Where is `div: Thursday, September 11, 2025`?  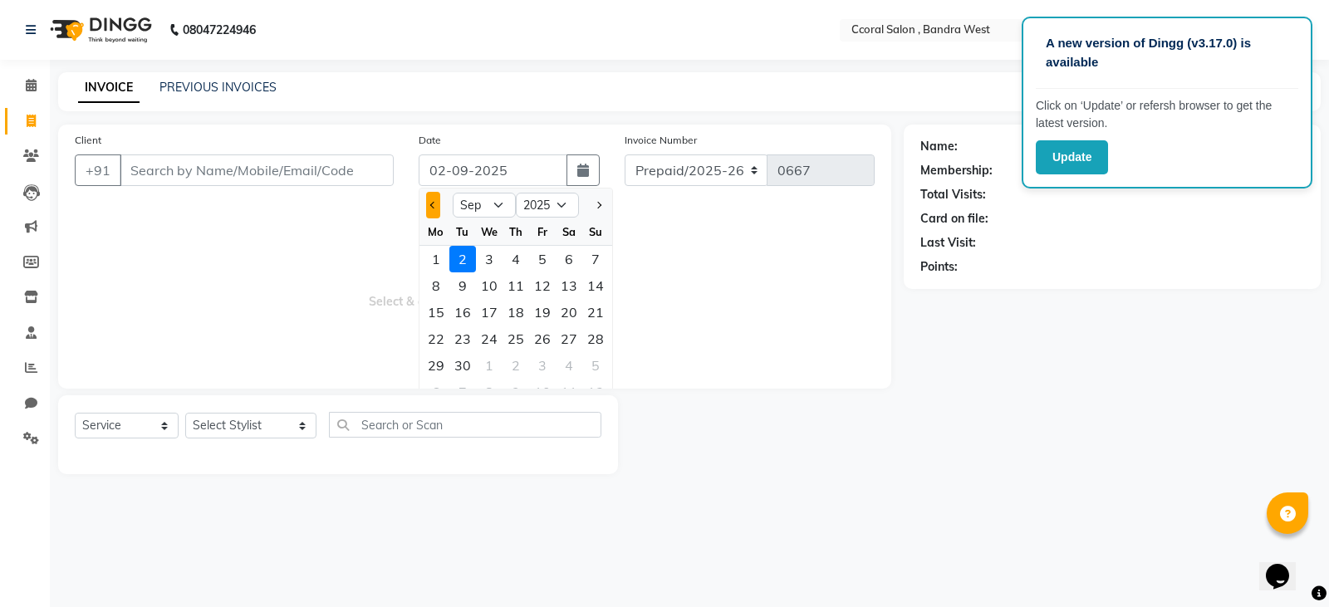 div: Thursday, September 11, 2025 is located at coordinates (516, 286).